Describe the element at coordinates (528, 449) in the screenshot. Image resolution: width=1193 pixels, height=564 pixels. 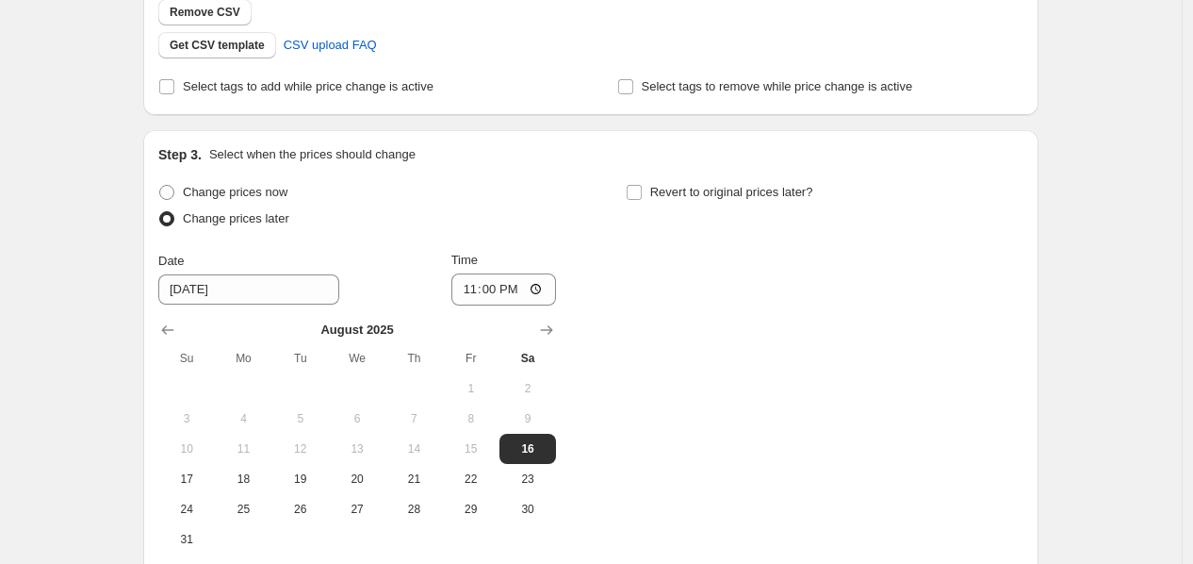
I see `span: 16` at that location.